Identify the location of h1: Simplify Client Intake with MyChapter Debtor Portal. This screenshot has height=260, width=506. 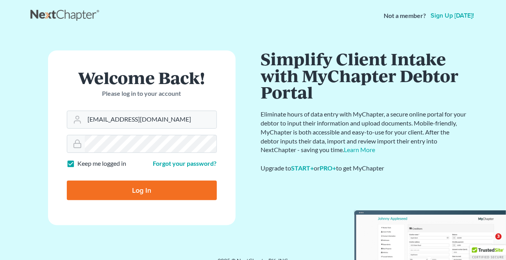
(364, 75).